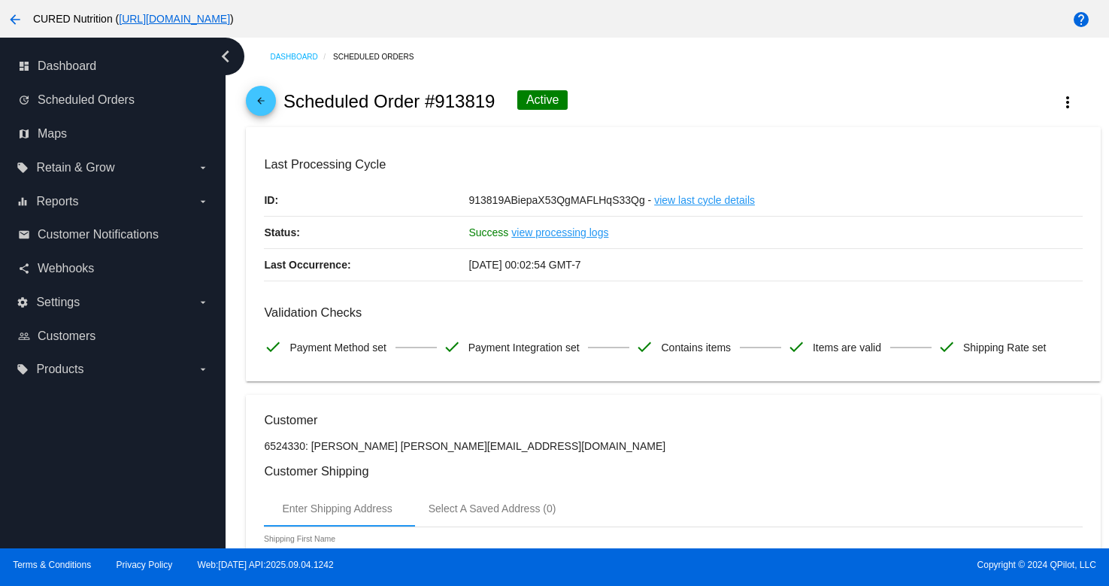  Describe the element at coordinates (67, 66) in the screenshot. I see `span: Dashboard` at that location.